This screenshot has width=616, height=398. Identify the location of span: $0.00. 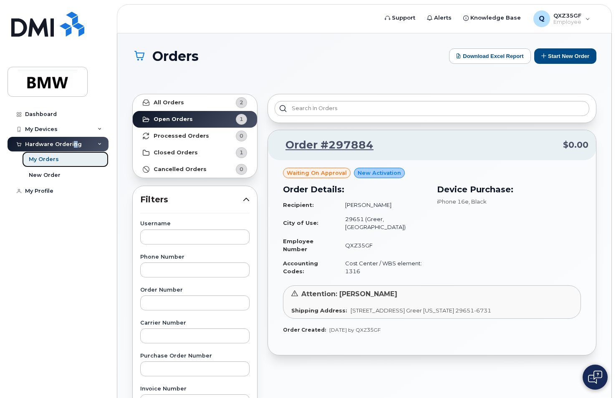
(576, 145).